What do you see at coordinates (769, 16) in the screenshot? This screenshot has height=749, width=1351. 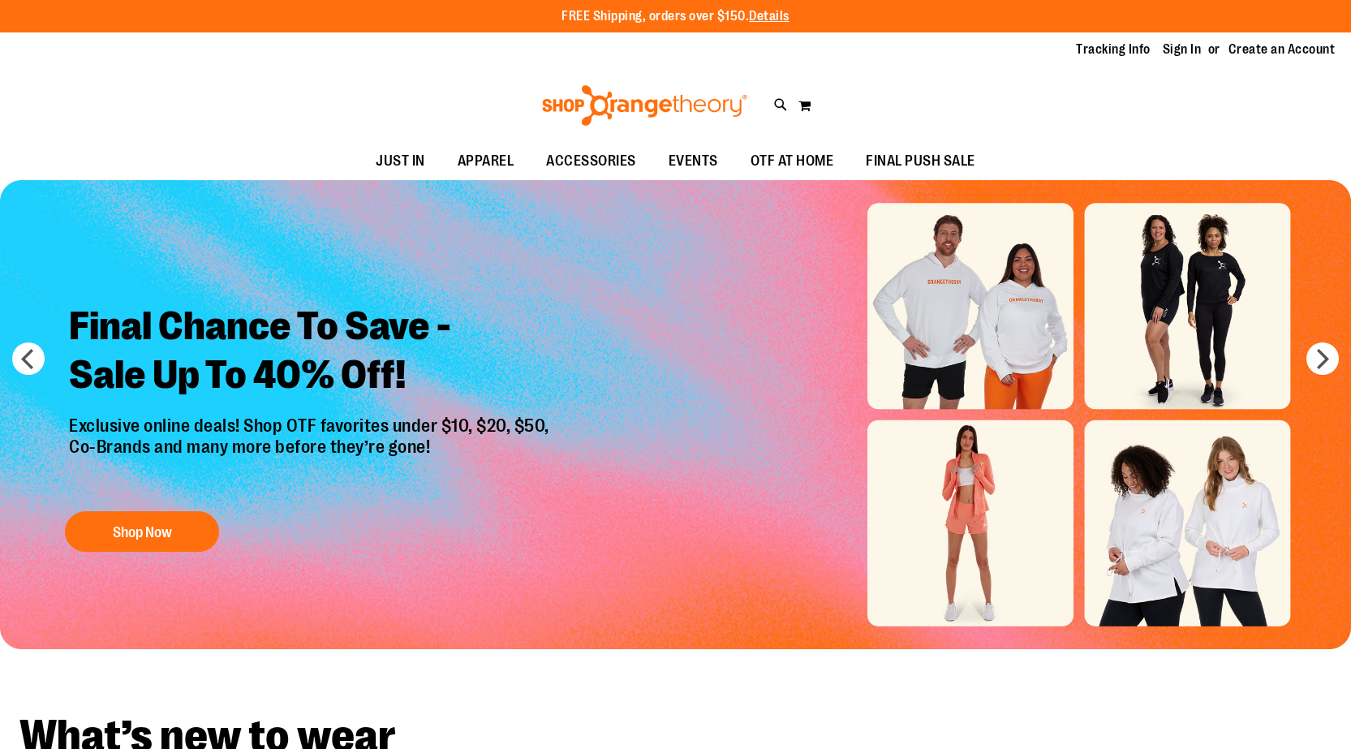 I see `a: Details` at bounding box center [769, 16].